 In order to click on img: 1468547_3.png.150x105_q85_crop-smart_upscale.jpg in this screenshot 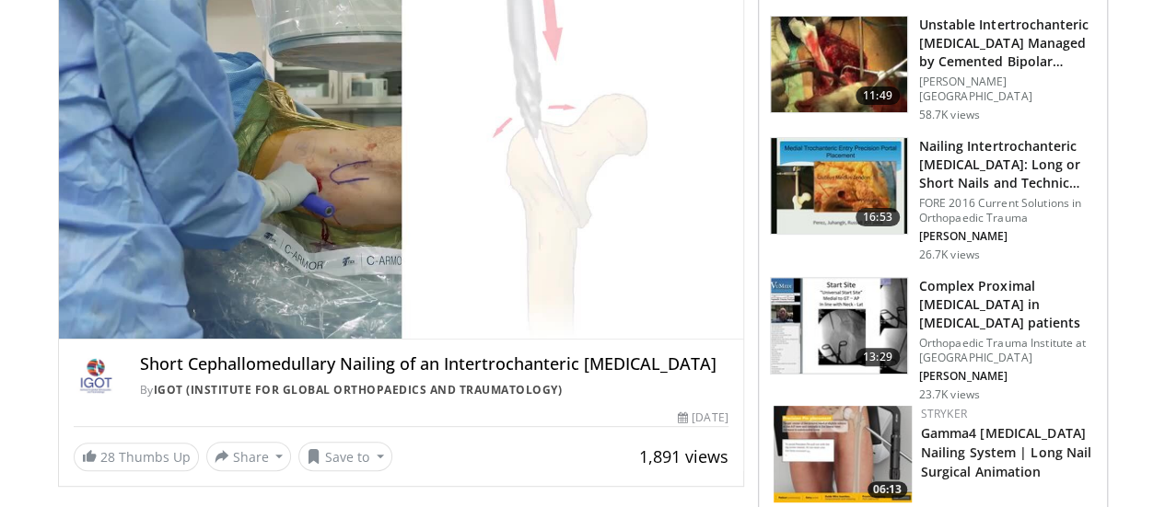, I will do `click(839, 64)`.